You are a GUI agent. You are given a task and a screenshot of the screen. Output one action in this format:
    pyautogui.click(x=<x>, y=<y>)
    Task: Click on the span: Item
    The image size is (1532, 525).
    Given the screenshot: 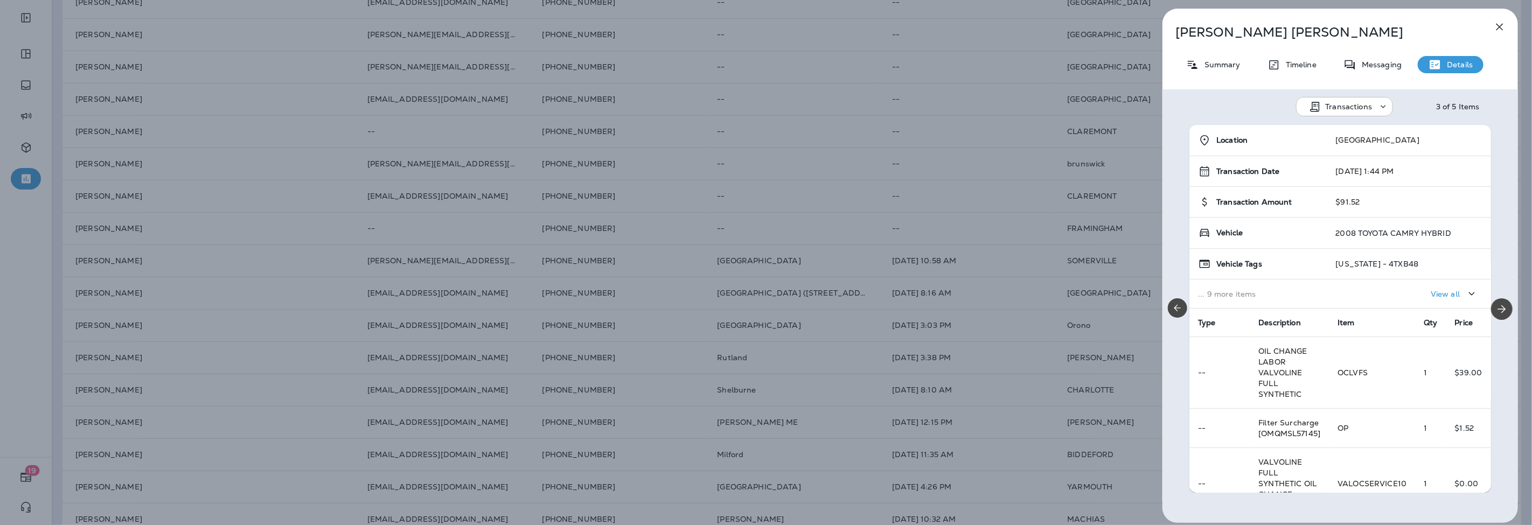 What is the action you would take?
    pyautogui.click(x=1346, y=323)
    